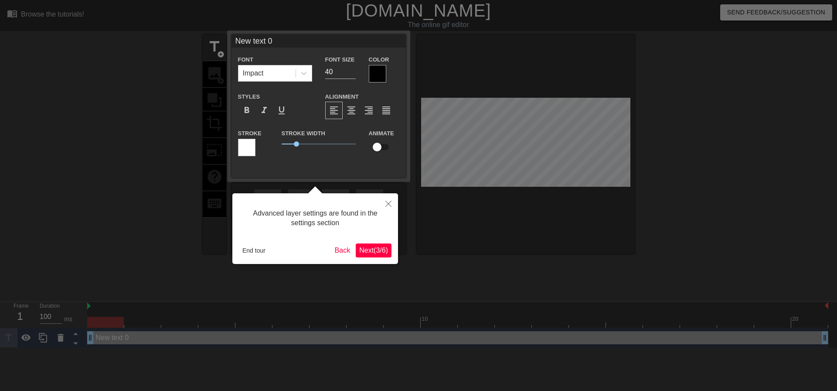  Describe the element at coordinates (254, 250) in the screenshot. I see `button: End tour` at that location.